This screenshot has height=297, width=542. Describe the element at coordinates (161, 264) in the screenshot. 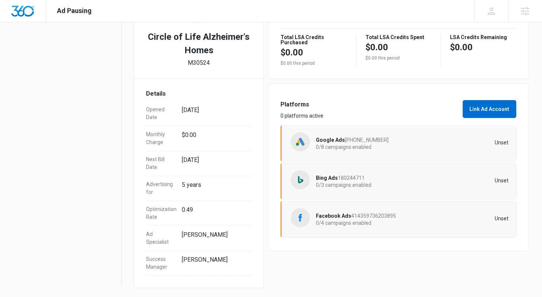

I see `dt: Success Manager` at that location.